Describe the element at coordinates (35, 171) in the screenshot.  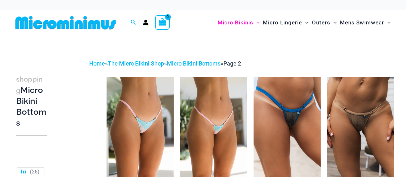
I see `span: 26` at that location.